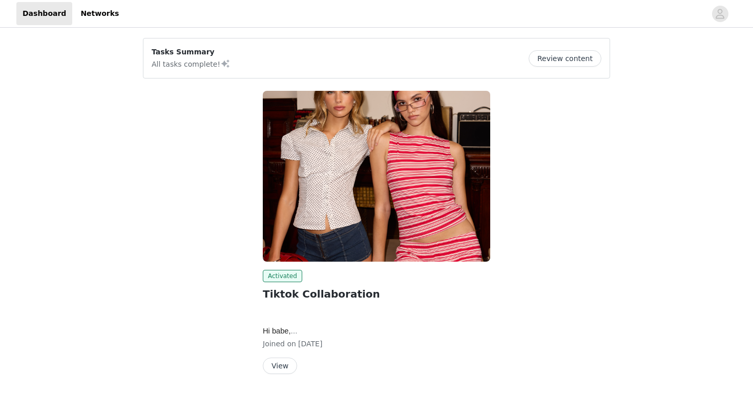 This screenshot has height=393, width=753. I want to click on p: All tasks complete!, so click(191, 64).